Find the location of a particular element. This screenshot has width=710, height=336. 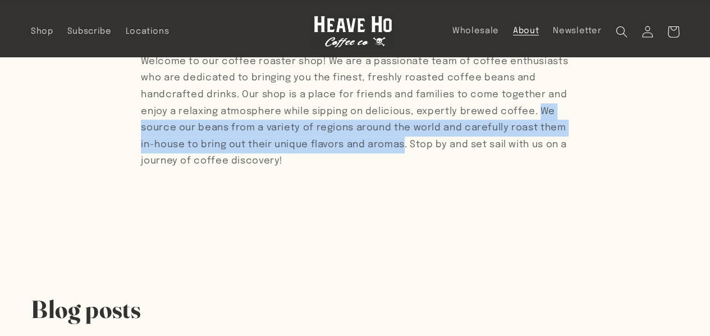

a: Locations is located at coordinates (147, 31).